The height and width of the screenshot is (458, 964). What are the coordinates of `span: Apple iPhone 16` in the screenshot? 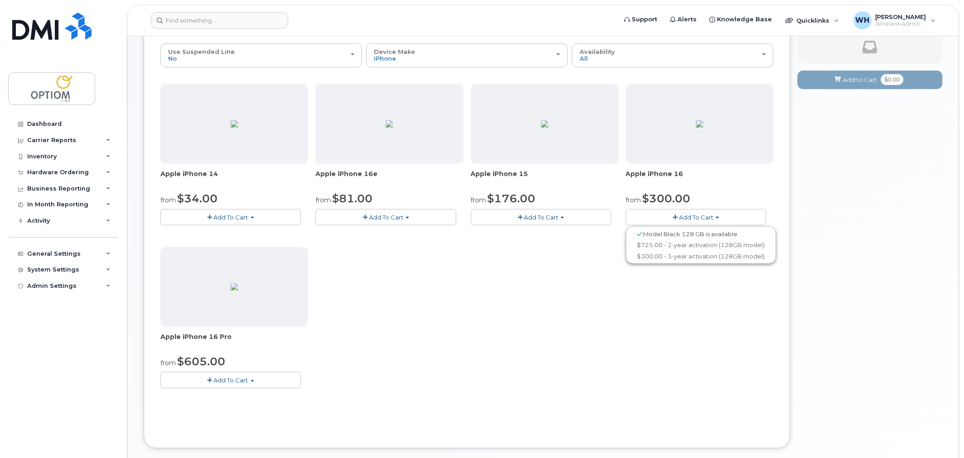 It's located at (700, 179).